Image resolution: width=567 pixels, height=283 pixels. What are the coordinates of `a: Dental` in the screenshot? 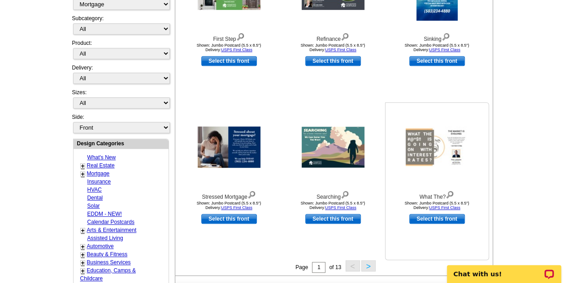 It's located at (95, 198).